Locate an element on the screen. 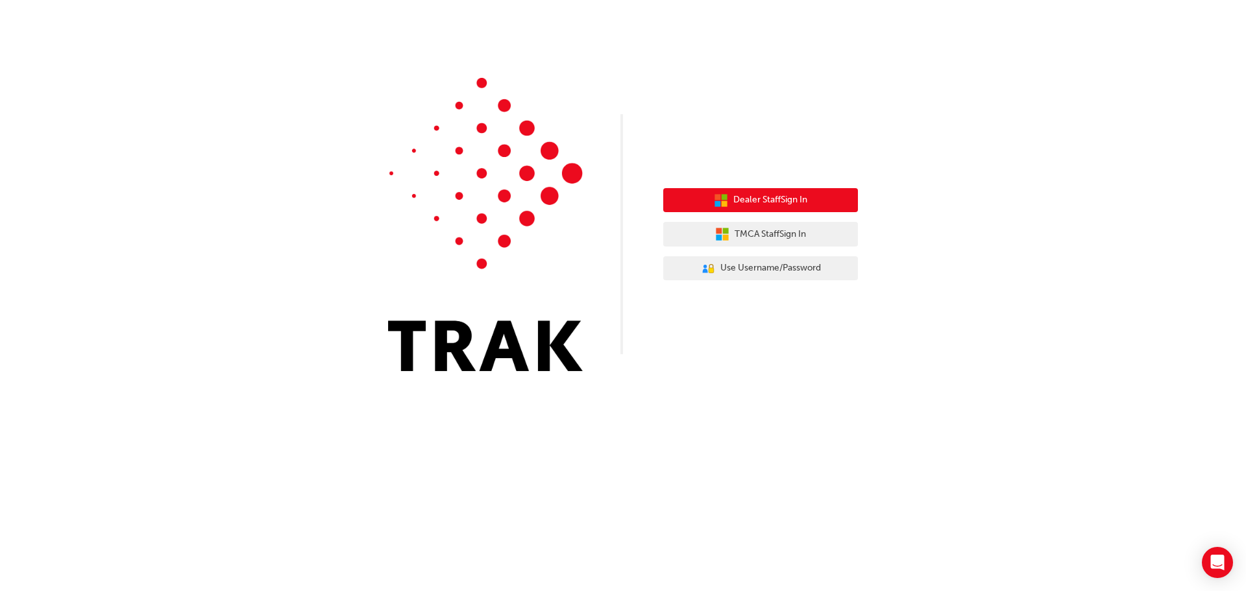 The width and height of the screenshot is (1246, 591). span: TMCA Staff Sign In is located at coordinates (771, 234).